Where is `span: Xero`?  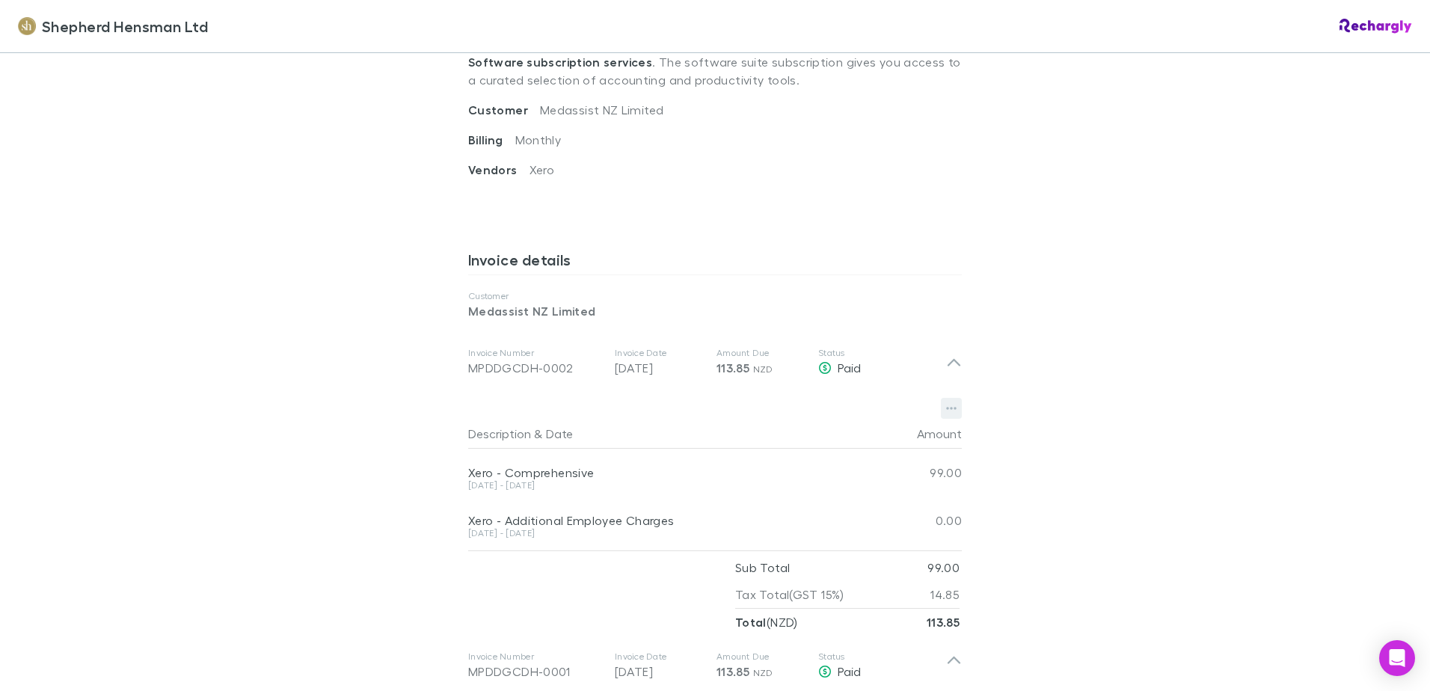 span: Xero is located at coordinates (542, 169).